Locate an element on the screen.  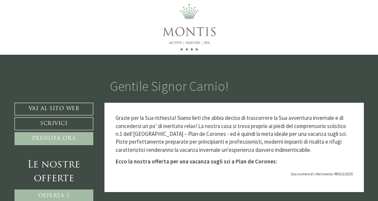
span: Offerta 1 is located at coordinates (54, 196).